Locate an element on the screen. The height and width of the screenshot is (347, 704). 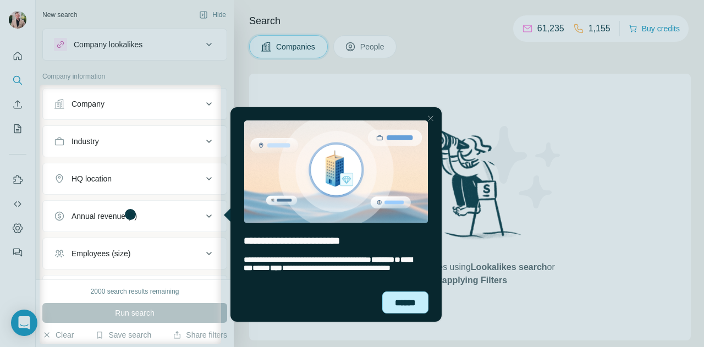
img: 6941887457028875.png is located at coordinates (115, 67).